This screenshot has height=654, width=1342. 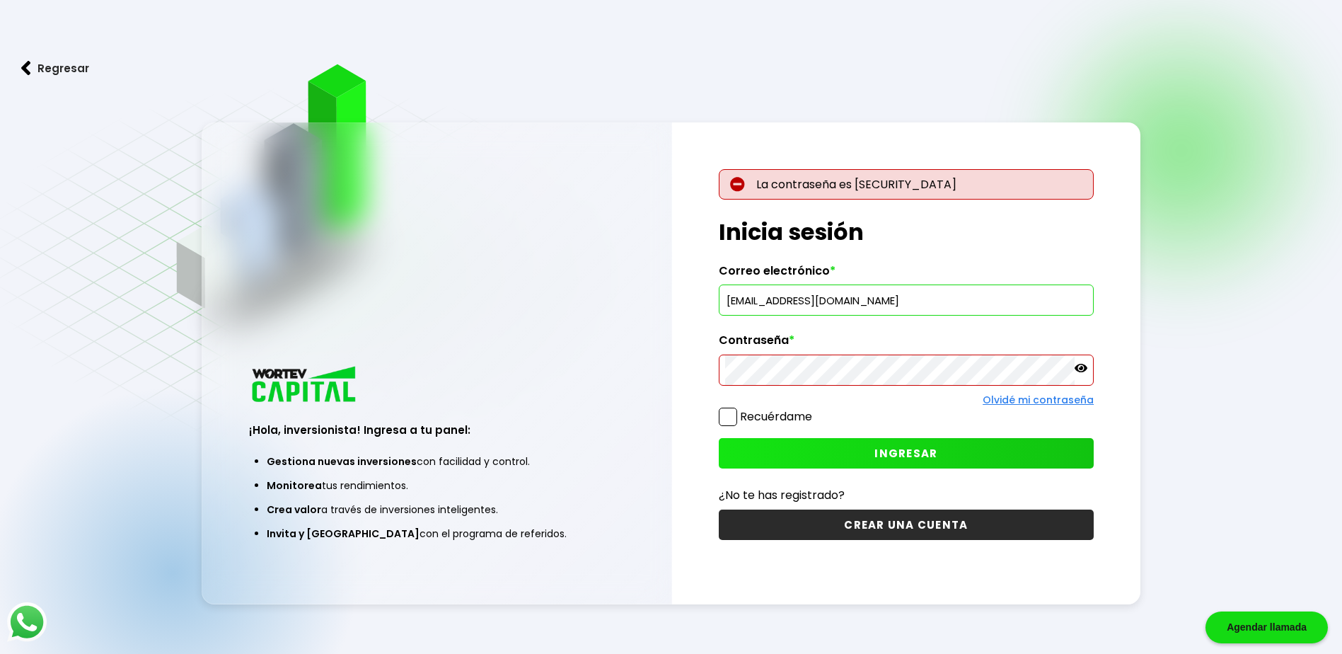 What do you see at coordinates (737, 184) in the screenshot?
I see `img: error-circle.027baa21.svg` at bounding box center [737, 184].